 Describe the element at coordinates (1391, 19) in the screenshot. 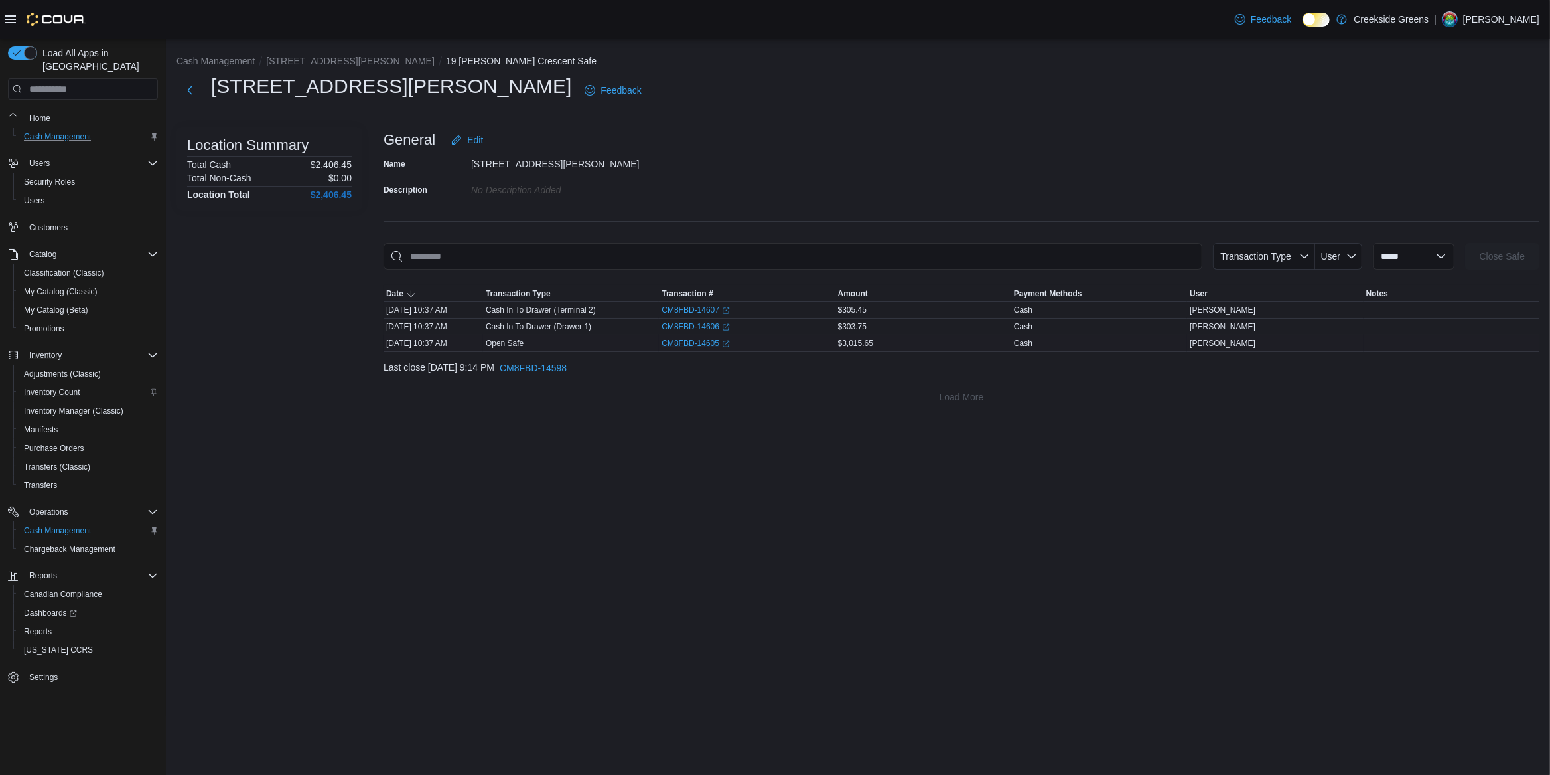

I see `p: Creekside Greens` at that location.